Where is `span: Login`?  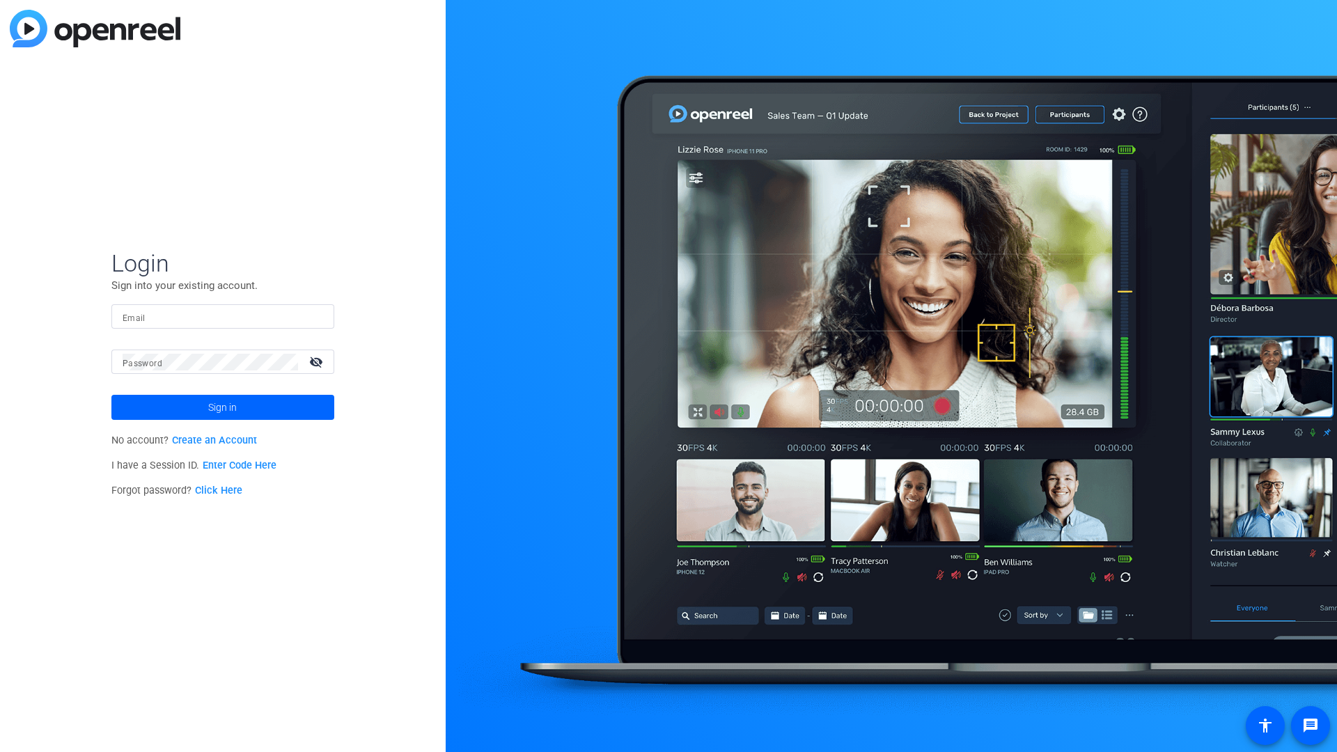 span: Login is located at coordinates (223, 263).